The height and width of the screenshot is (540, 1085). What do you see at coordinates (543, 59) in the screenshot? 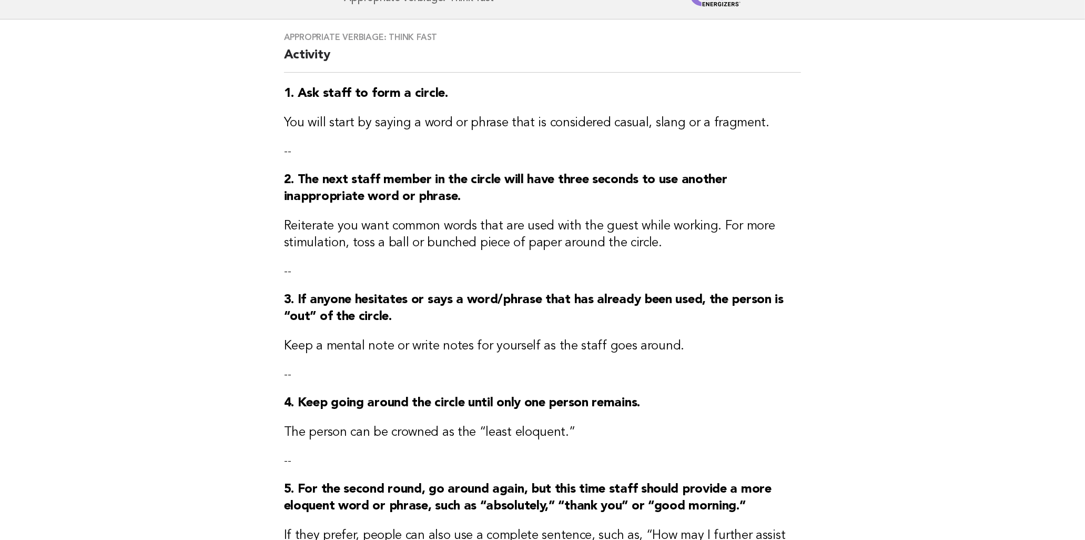
I see `h2: Activity` at bounding box center [543, 59].